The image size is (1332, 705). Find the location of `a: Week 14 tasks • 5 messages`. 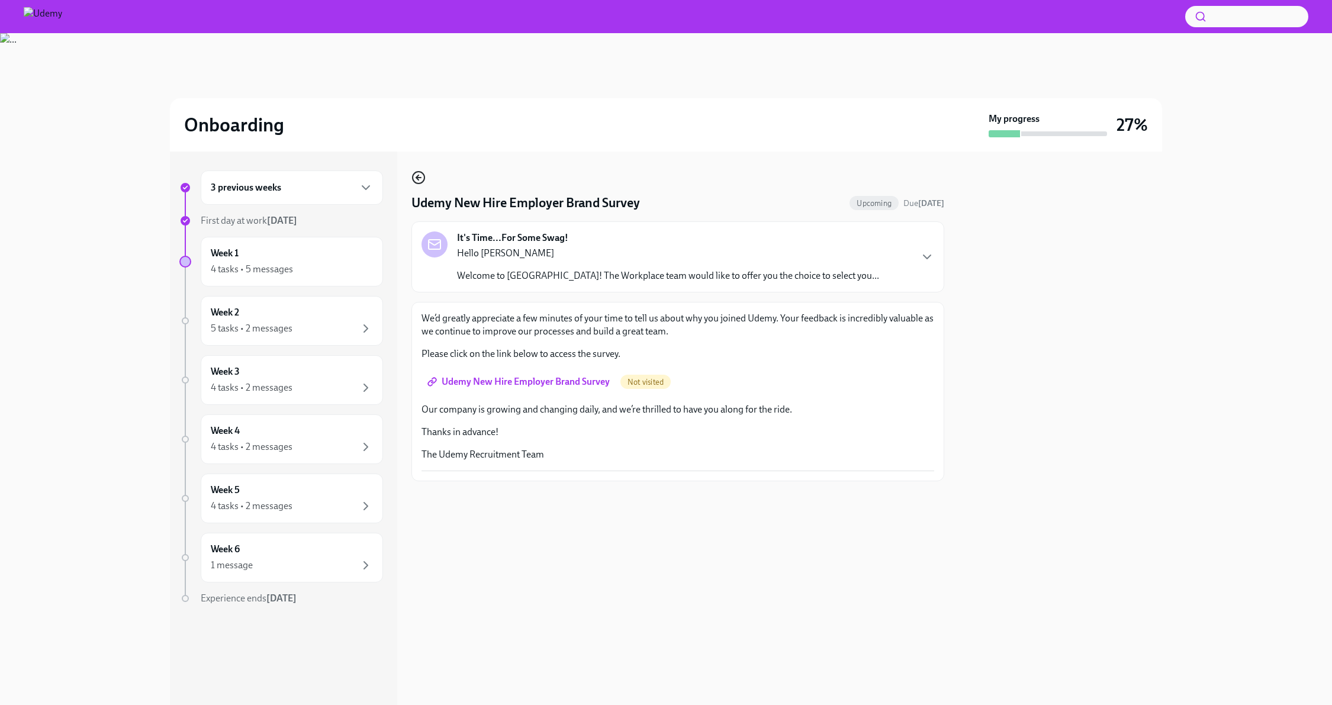

a: Week 14 tasks • 5 messages is located at coordinates (281, 262).